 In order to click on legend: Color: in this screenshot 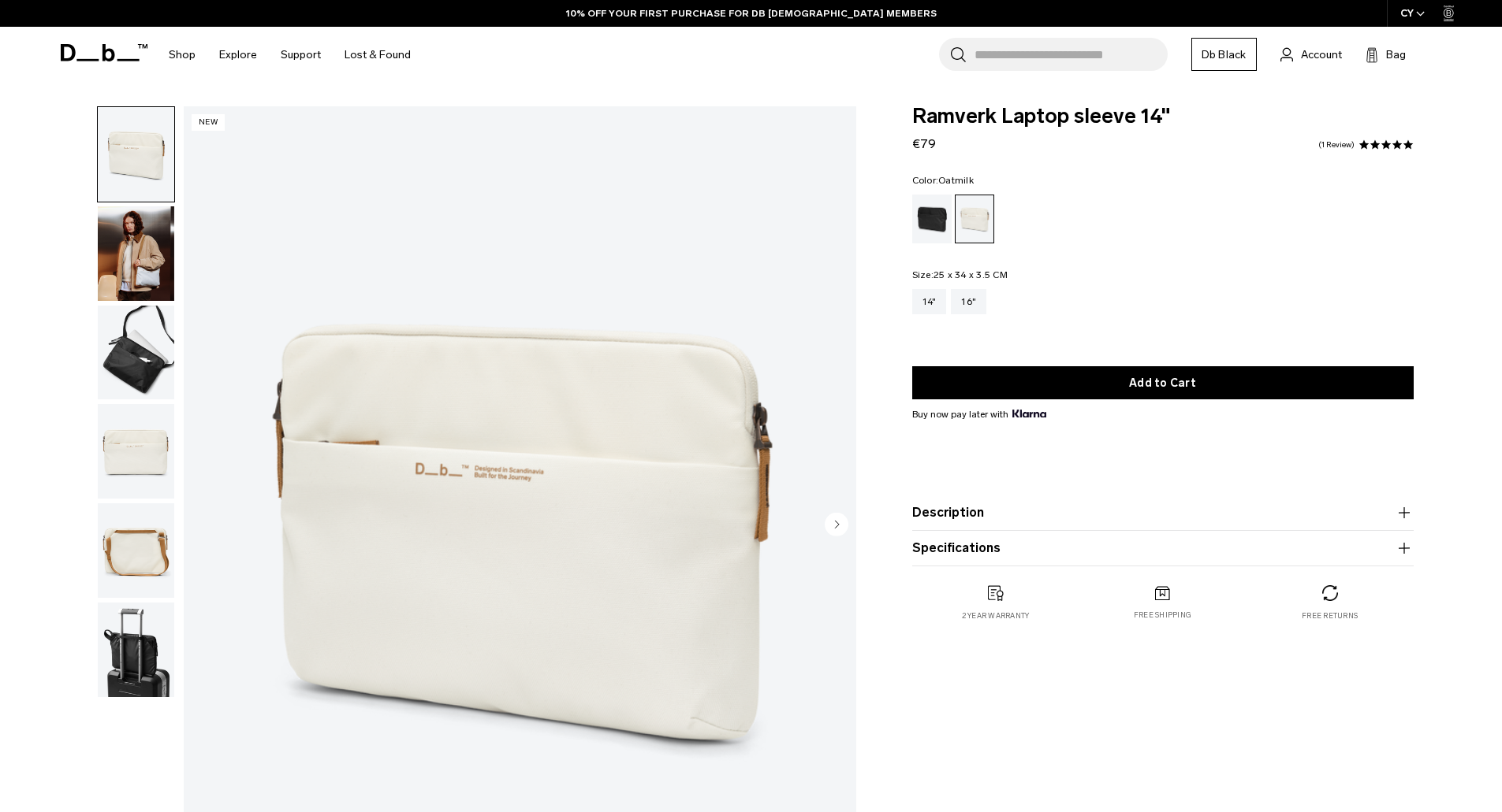, I will do `click(943, 180)`.